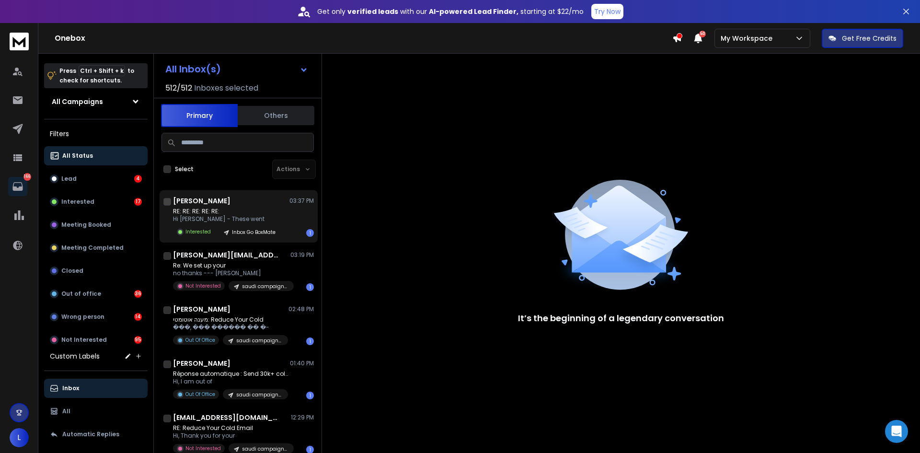  I want to click on span: L, so click(19, 438).